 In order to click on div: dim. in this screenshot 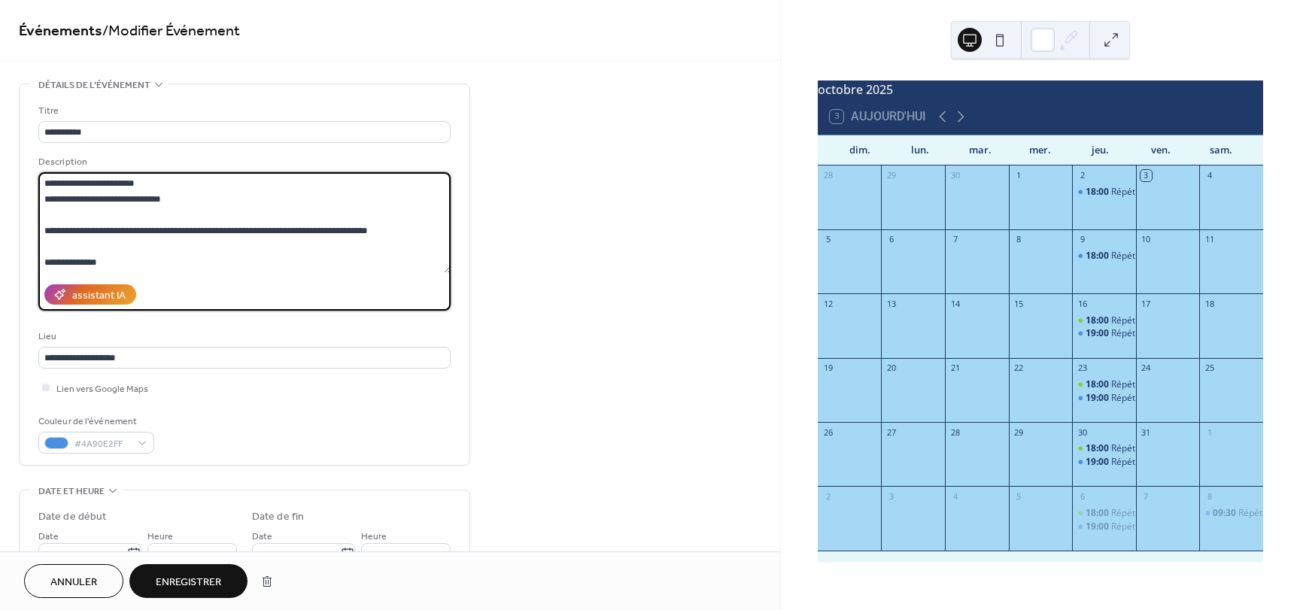, I will do `click(860, 150)`.